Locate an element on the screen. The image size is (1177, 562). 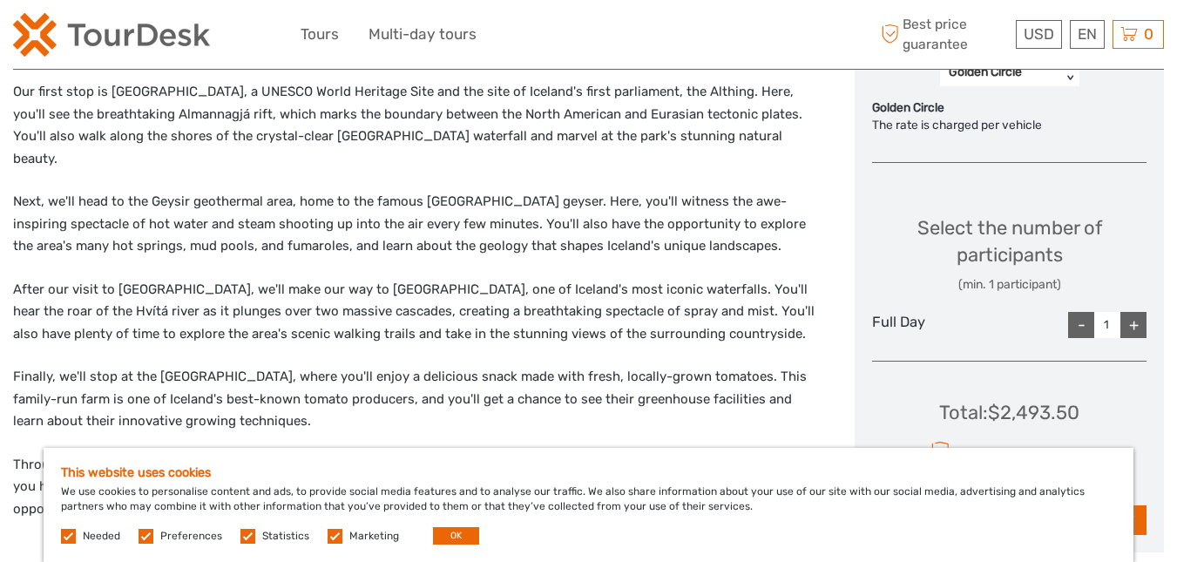
span: 0 is located at coordinates (1148, 34).